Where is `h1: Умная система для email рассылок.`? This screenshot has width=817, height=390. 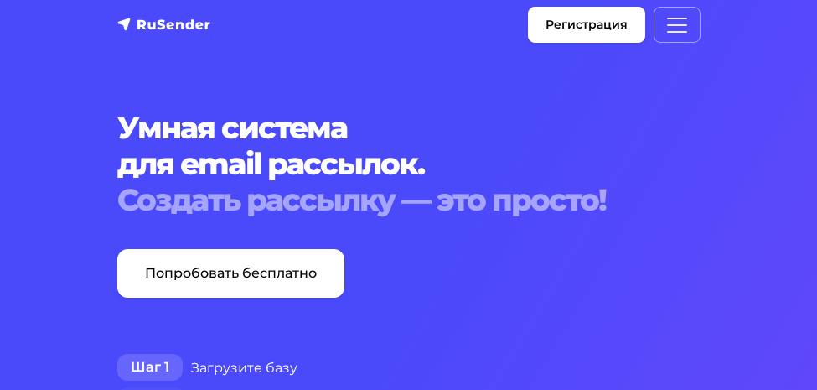 h1: Умная система для email рассылок. is located at coordinates (409, 164).